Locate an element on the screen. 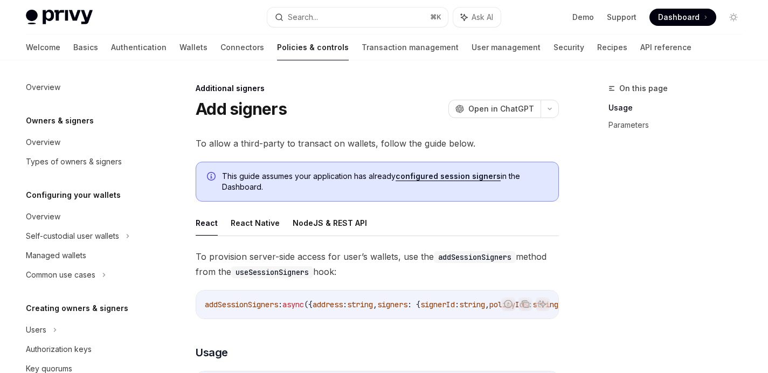  a: Welcome is located at coordinates (43, 47).